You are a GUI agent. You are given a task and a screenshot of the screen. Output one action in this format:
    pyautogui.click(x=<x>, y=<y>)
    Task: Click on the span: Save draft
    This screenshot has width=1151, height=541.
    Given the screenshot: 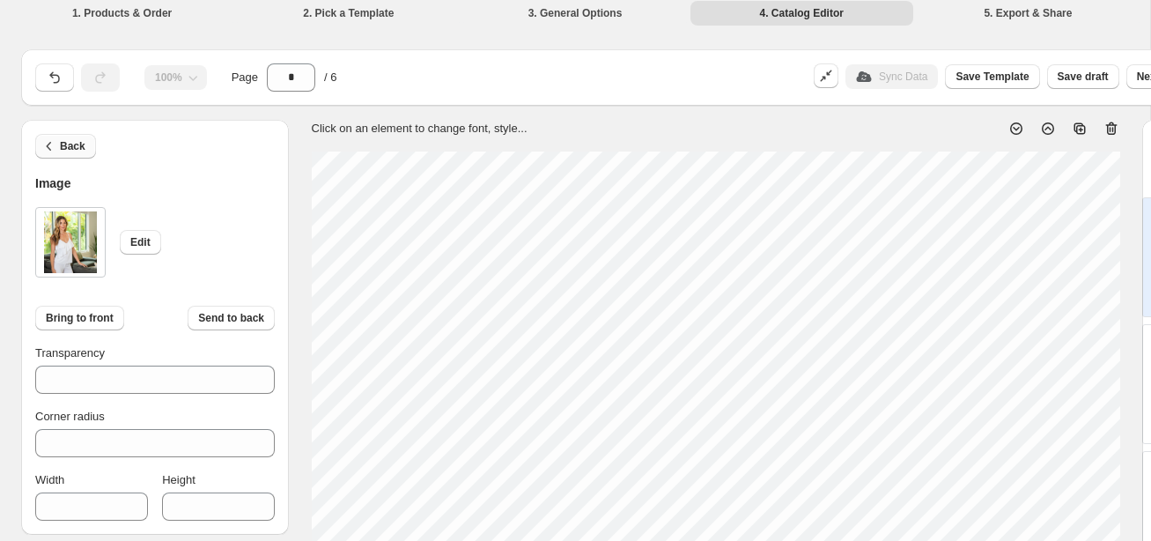 What is the action you would take?
    pyautogui.click(x=1083, y=77)
    